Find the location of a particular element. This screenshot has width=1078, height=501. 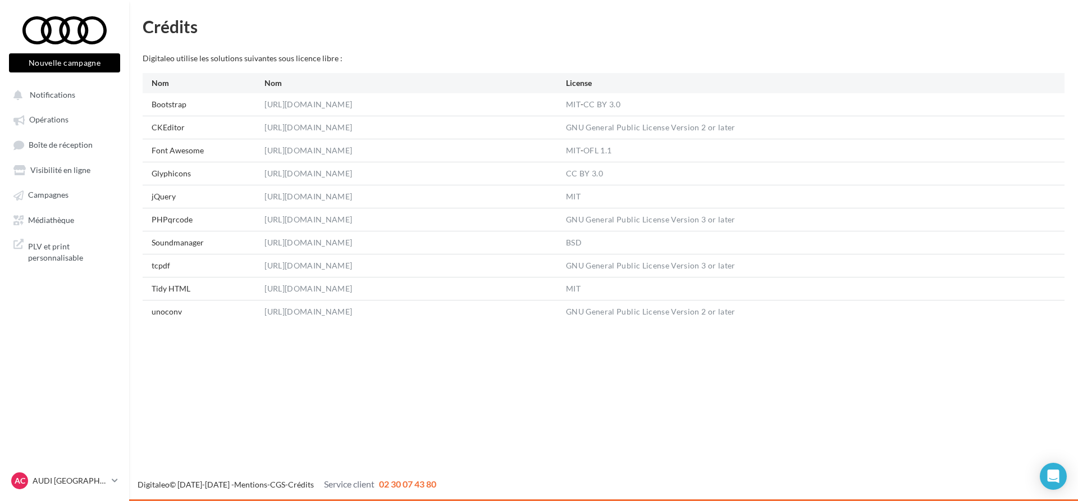

a: BSD is located at coordinates (574, 243).